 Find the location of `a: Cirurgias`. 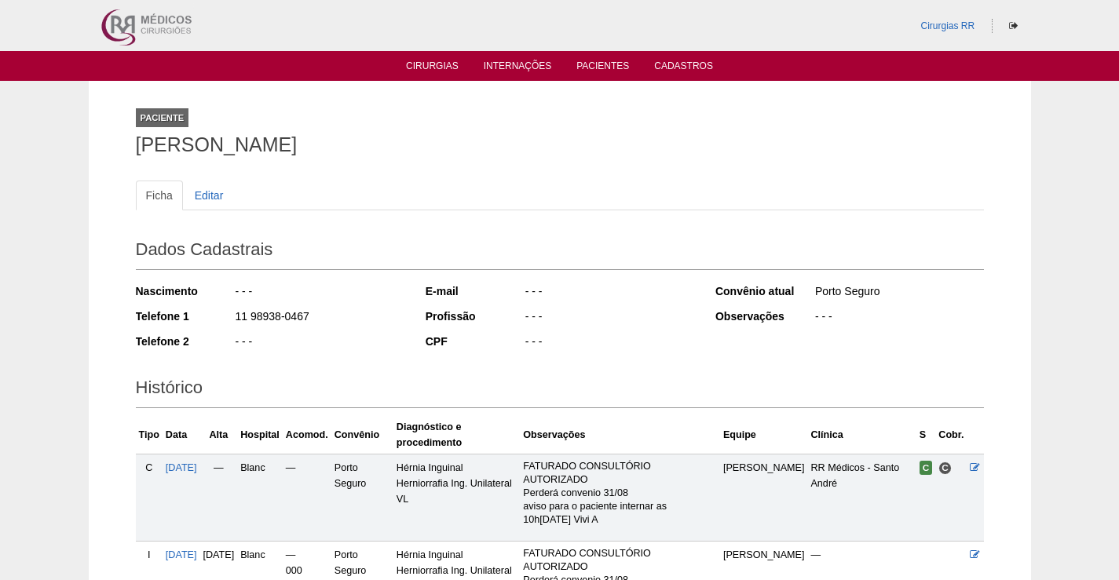

a: Cirurgias is located at coordinates (432, 68).